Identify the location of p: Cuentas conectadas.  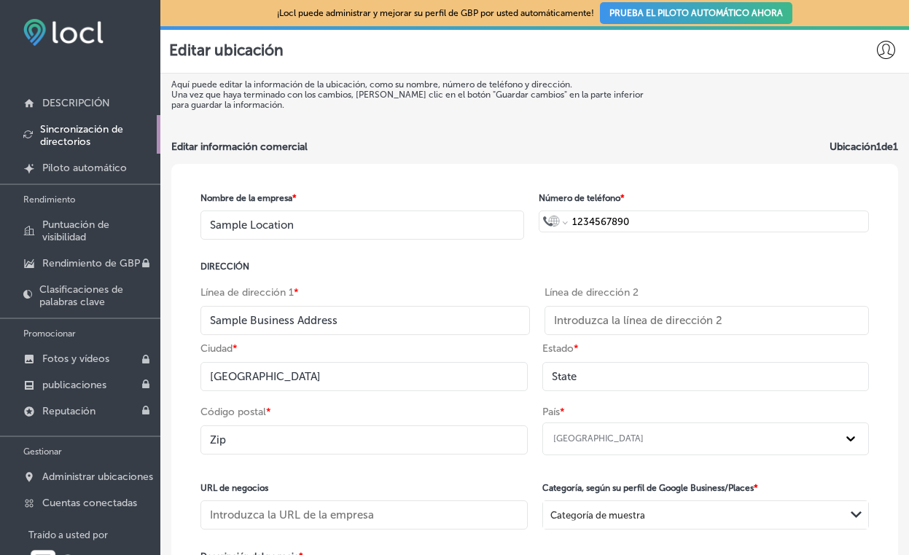
(90, 503).